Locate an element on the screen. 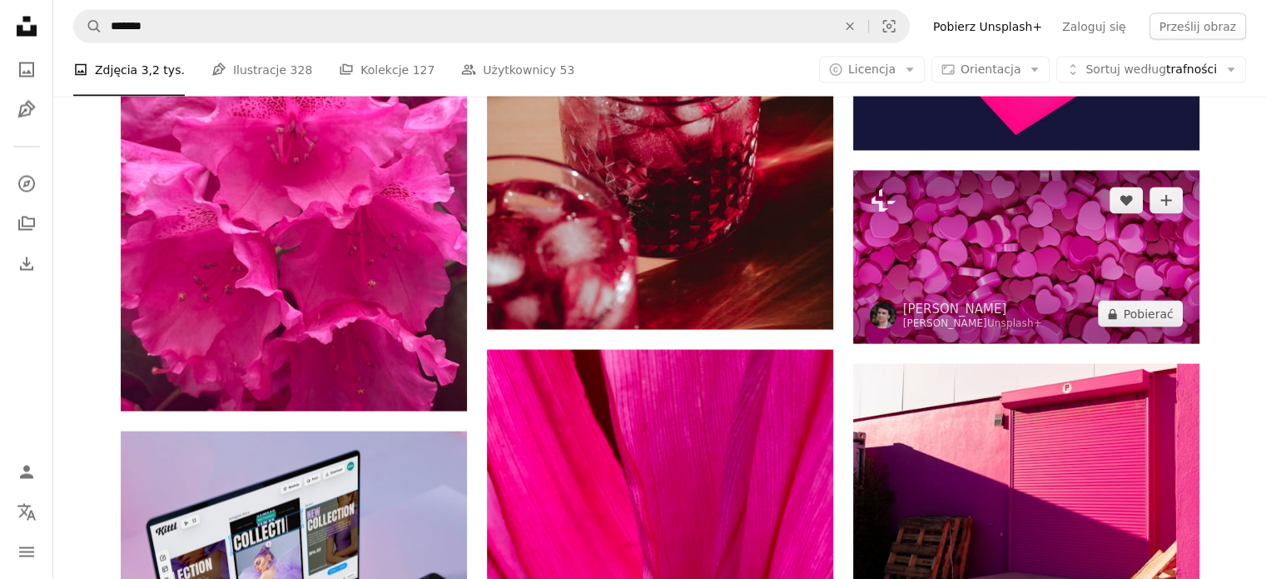  button: Przeszukiwanie wizualne is located at coordinates (889, 27).